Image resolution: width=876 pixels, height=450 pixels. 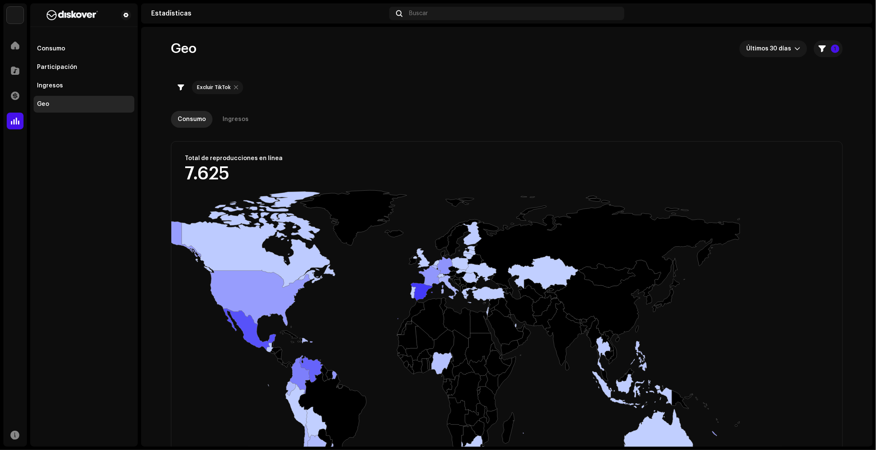 I want to click on div: Participación, so click(x=57, y=67).